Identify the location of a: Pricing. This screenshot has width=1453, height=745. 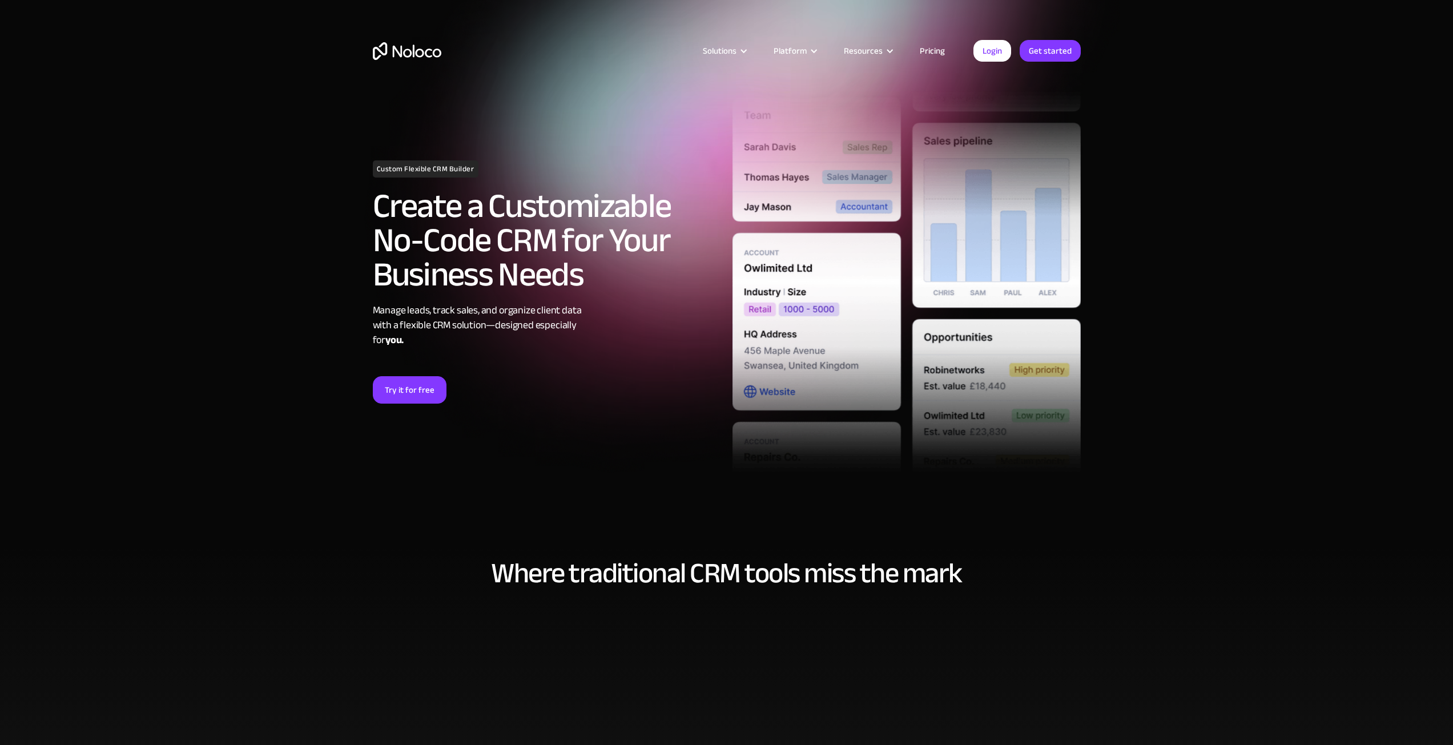
(932, 51).